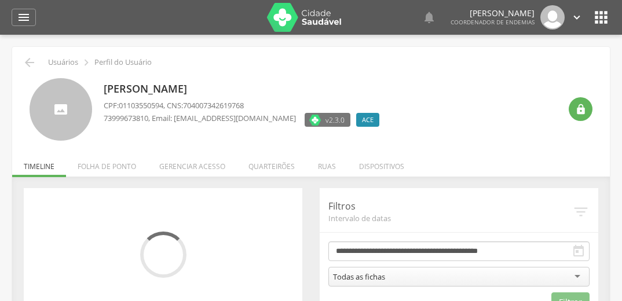  Describe the element at coordinates (126, 118) in the screenshot. I see `span: 73999673810` at that location.